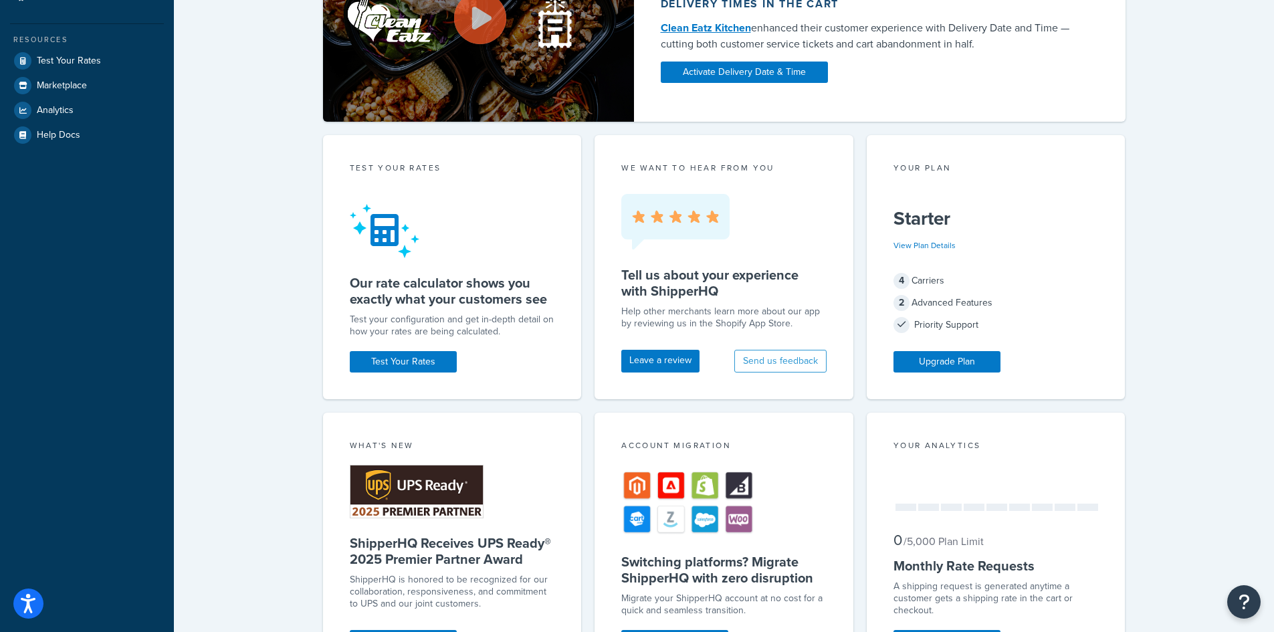 The width and height of the screenshot is (1274, 632). Describe the element at coordinates (62, 86) in the screenshot. I see `span: Marketplace` at that location.